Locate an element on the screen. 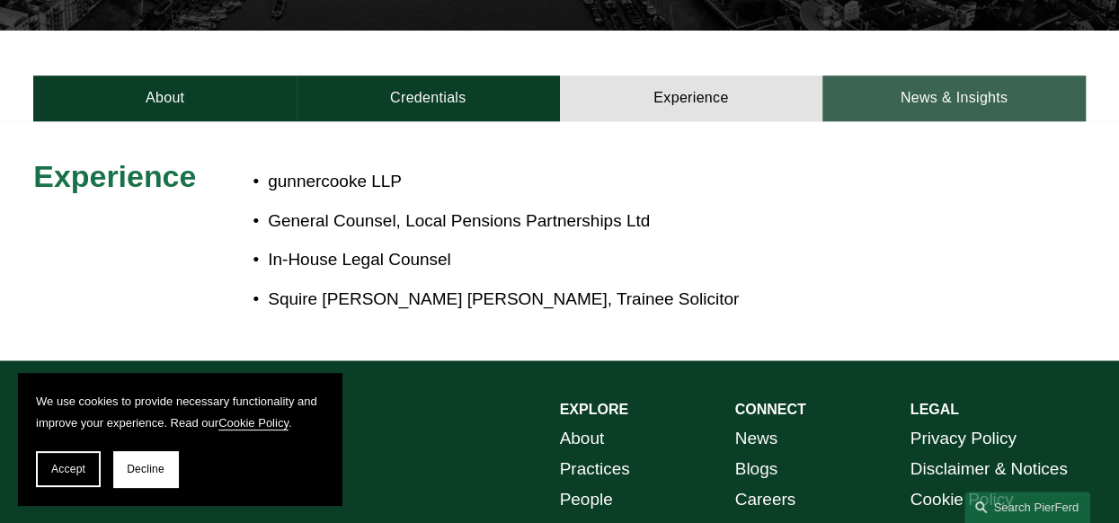  a: Experience is located at coordinates (691, 98).